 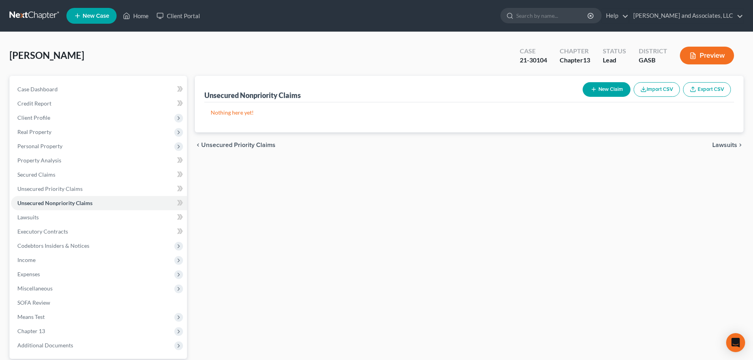 I want to click on div: Status, so click(x=614, y=51).